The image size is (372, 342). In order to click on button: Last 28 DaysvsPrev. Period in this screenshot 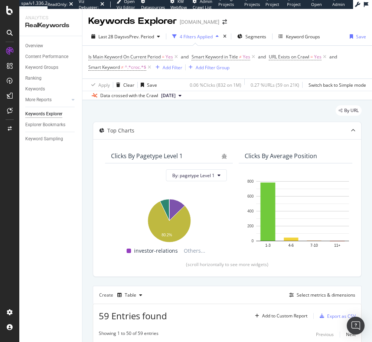, I will do `click(126, 36)`.